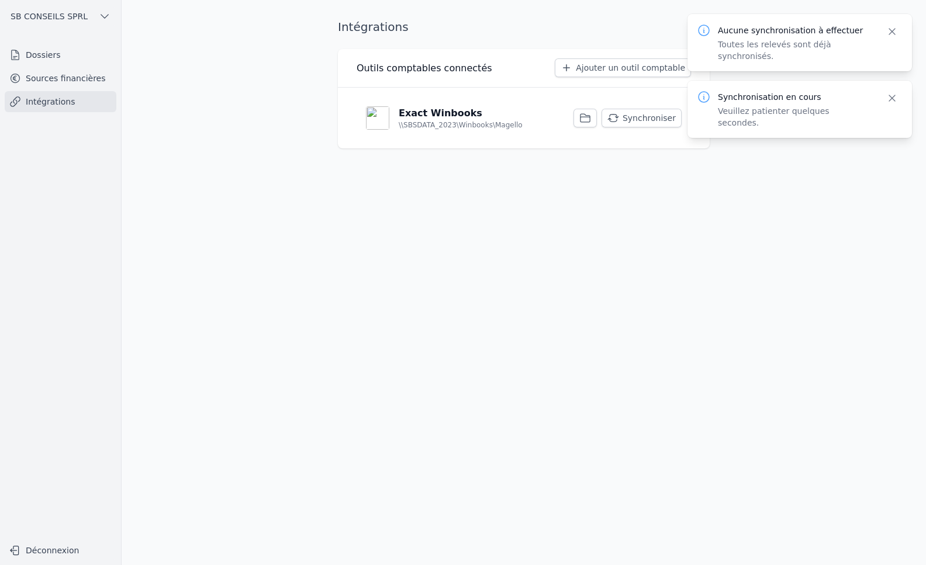 Image resolution: width=926 pixels, height=565 pixels. Describe the element at coordinates (461, 125) in the screenshot. I see `p: \\SBSDATA_2023\Winbooks\Magello` at that location.